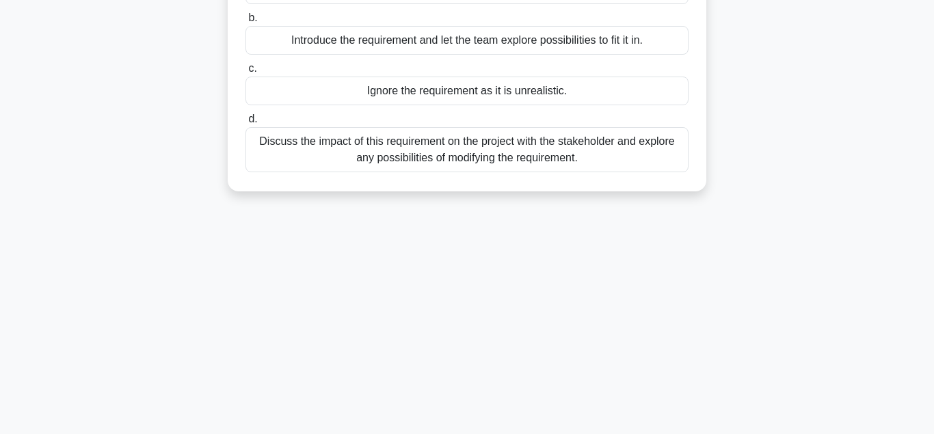 The height and width of the screenshot is (434, 934). Describe the element at coordinates (467, 40) in the screenshot. I see `div: Introduce the requirement and let the team explore possibilities to fit it in.` at that location.